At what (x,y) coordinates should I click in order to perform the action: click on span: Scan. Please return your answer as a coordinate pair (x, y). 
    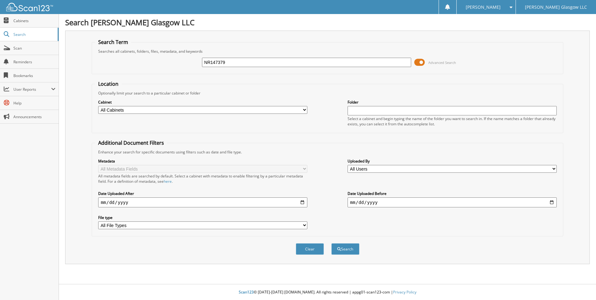
    Looking at the image, I should click on (34, 48).